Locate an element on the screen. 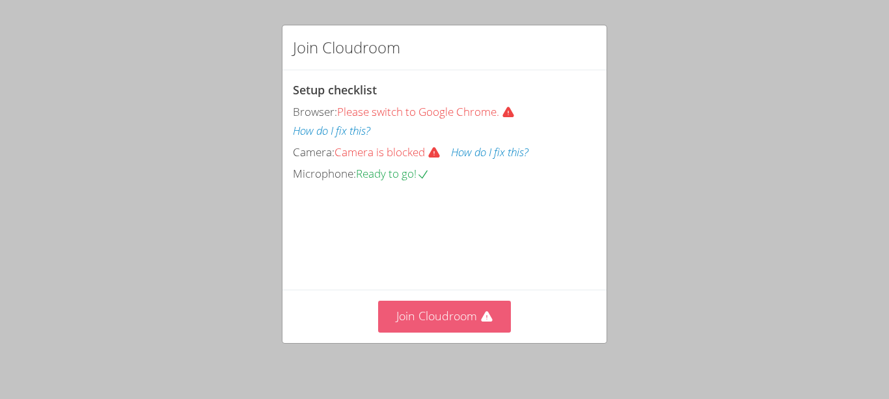 The width and height of the screenshot is (889, 399). span: Setup checklist is located at coordinates (334, 90).